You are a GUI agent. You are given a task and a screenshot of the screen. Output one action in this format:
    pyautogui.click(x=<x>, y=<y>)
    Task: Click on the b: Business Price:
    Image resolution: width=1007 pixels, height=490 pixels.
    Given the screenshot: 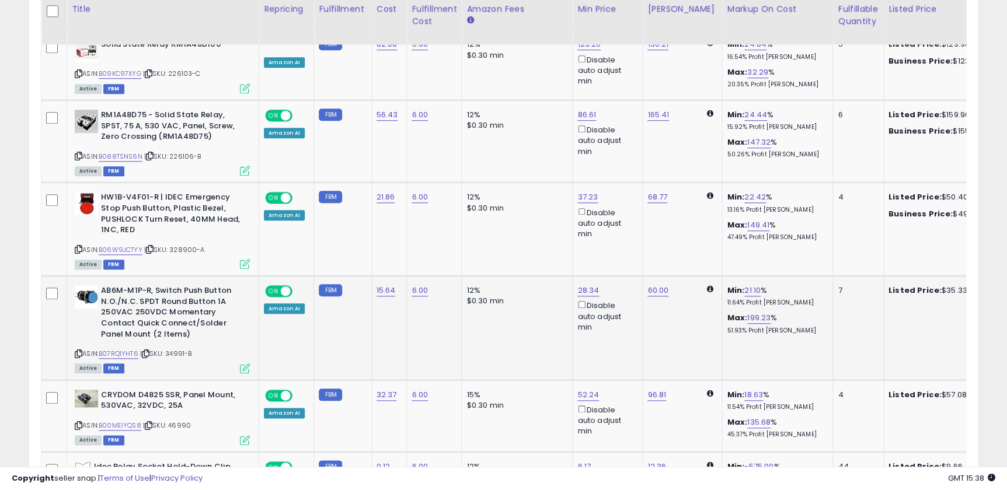 What is the action you would take?
    pyautogui.click(x=921, y=214)
    